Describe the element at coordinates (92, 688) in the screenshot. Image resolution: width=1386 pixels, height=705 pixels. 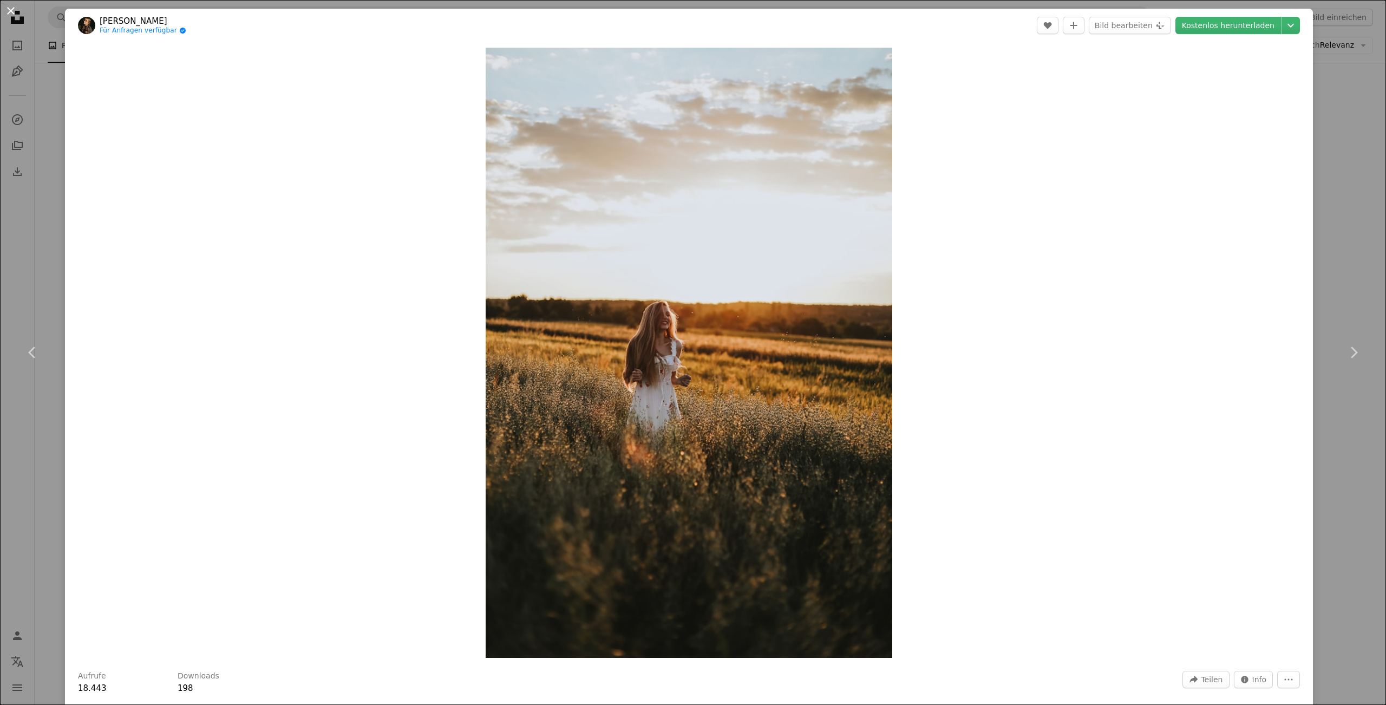
I see `span: 18.443` at that location.